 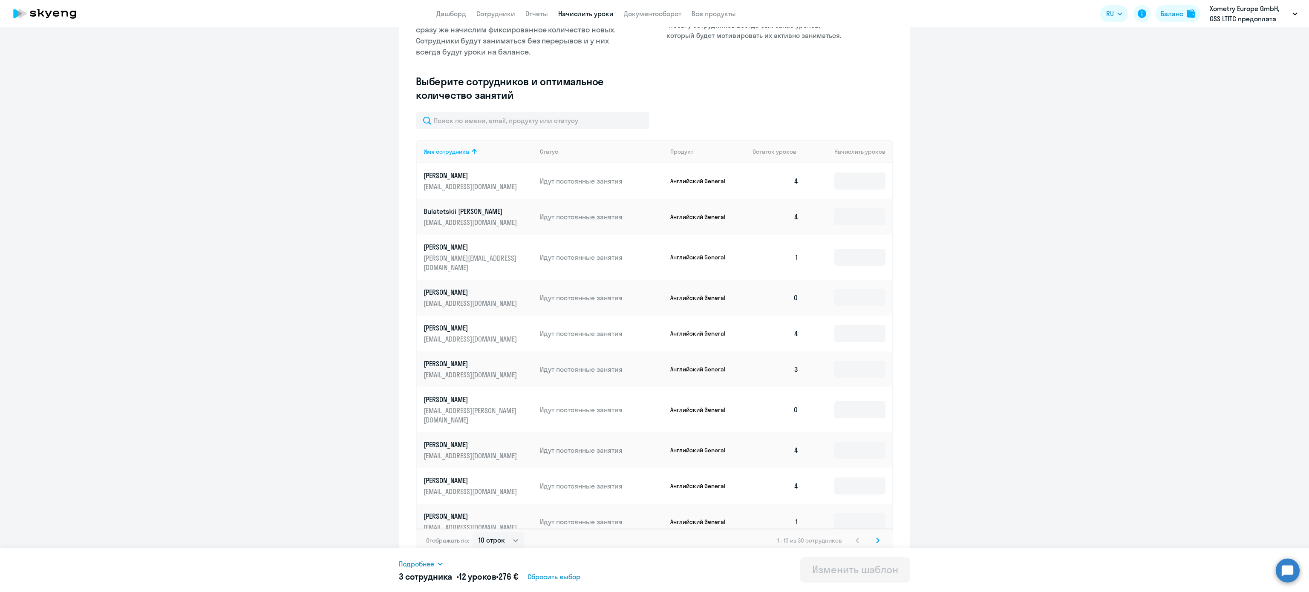 What do you see at coordinates (779, 152) in the screenshot?
I see `div: Остаток уроков` at bounding box center [779, 152].